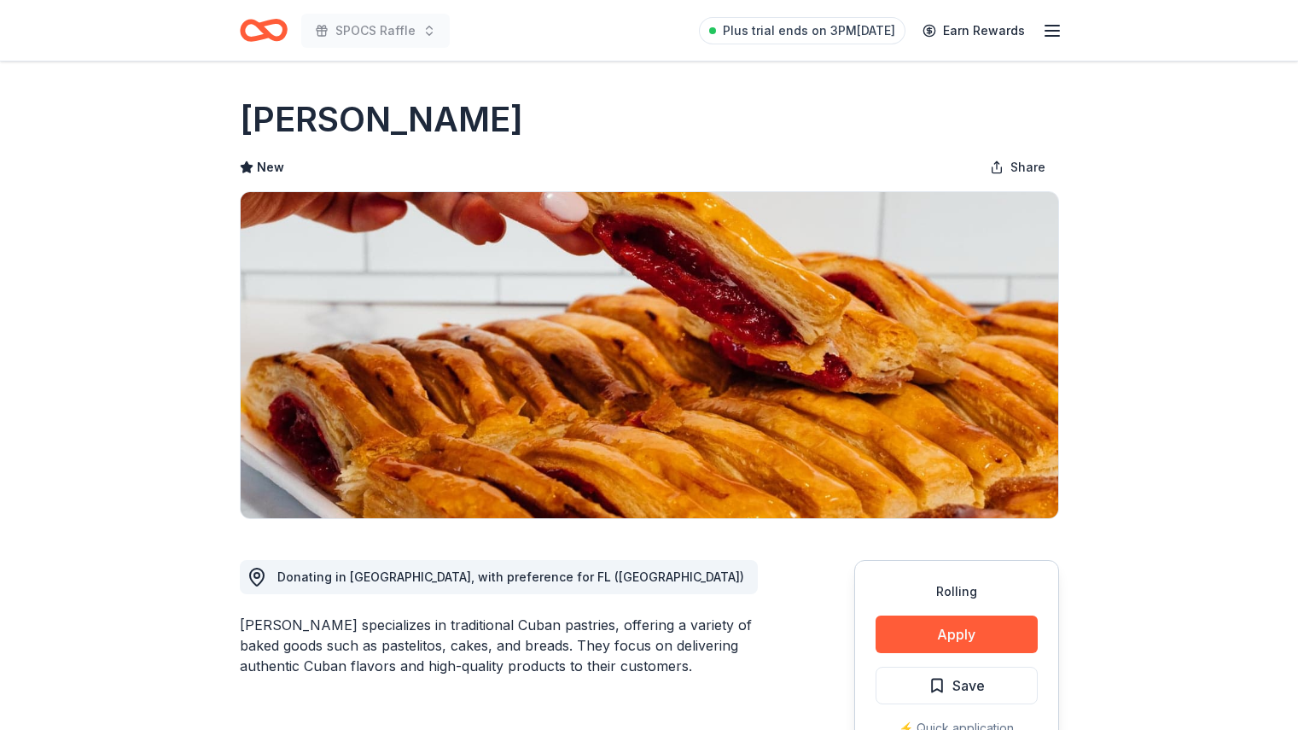 Image resolution: width=1298 pixels, height=730 pixels. What do you see at coordinates (271, 167) in the screenshot?
I see `span: New` at bounding box center [271, 167].